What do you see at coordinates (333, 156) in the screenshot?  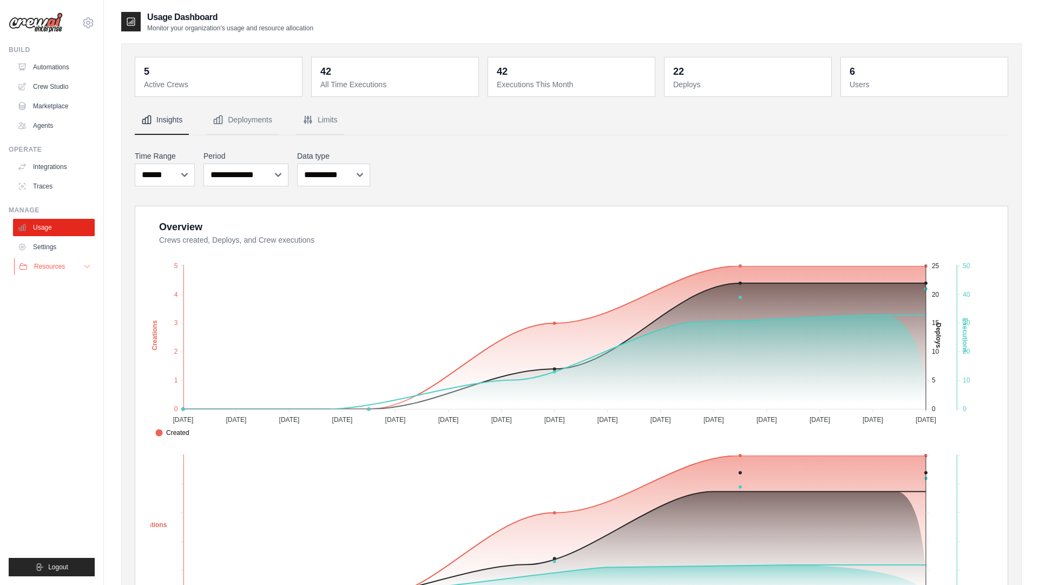 I see `label: Data type` at bounding box center [333, 156].